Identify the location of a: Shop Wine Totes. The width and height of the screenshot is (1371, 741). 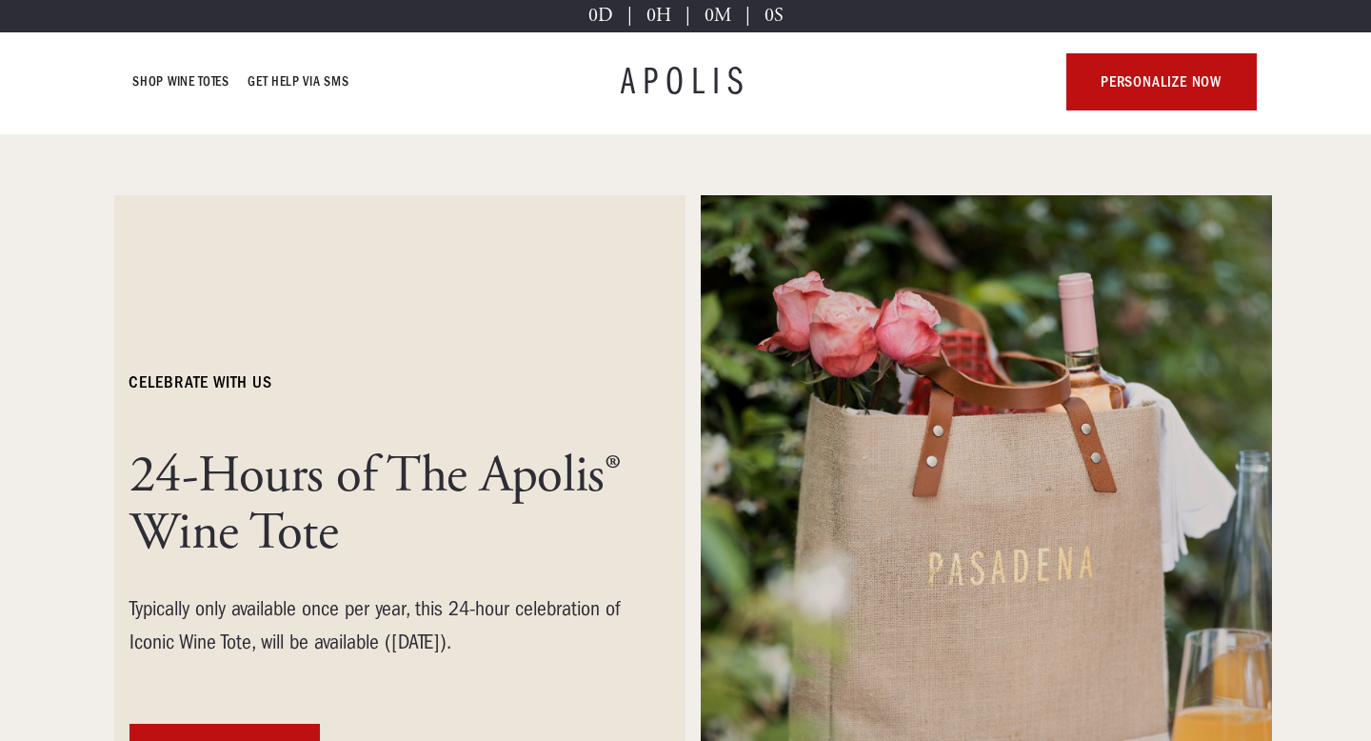
(181, 82).